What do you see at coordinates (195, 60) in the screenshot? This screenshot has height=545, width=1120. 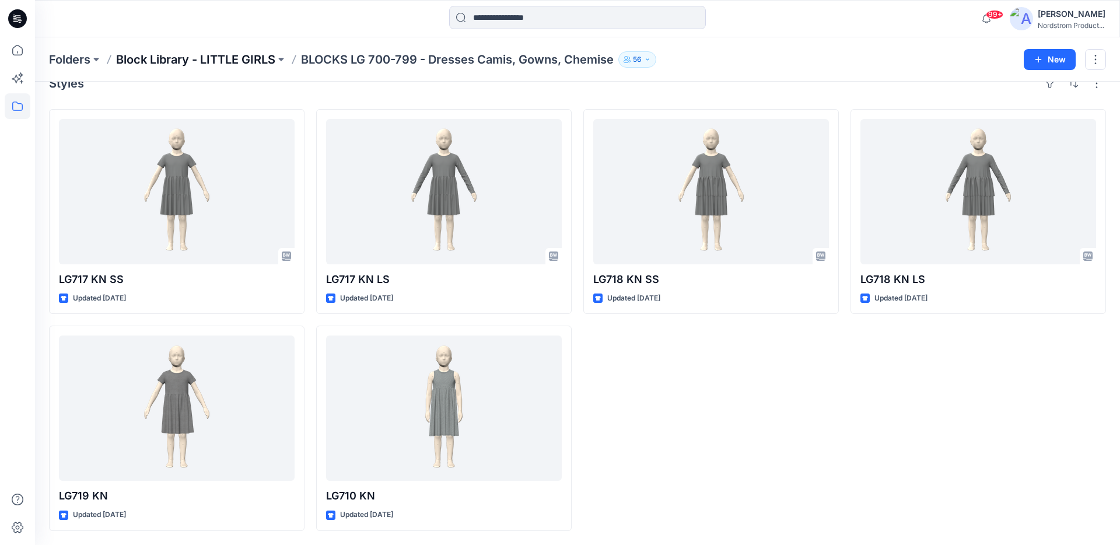 I see `a: Block Library - LITTLE GIRLS` at bounding box center [195, 60].